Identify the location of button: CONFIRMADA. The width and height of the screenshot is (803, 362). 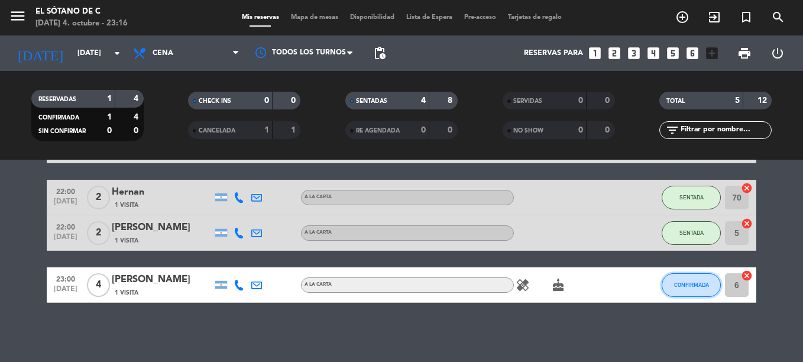
(691, 285).